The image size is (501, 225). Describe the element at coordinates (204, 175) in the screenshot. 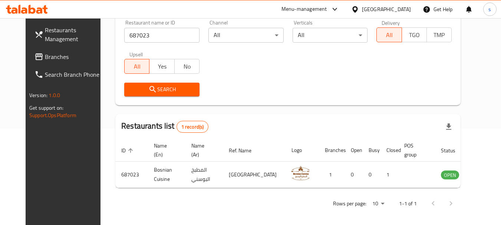

I see `td: المطبخ البوسني` at that location.